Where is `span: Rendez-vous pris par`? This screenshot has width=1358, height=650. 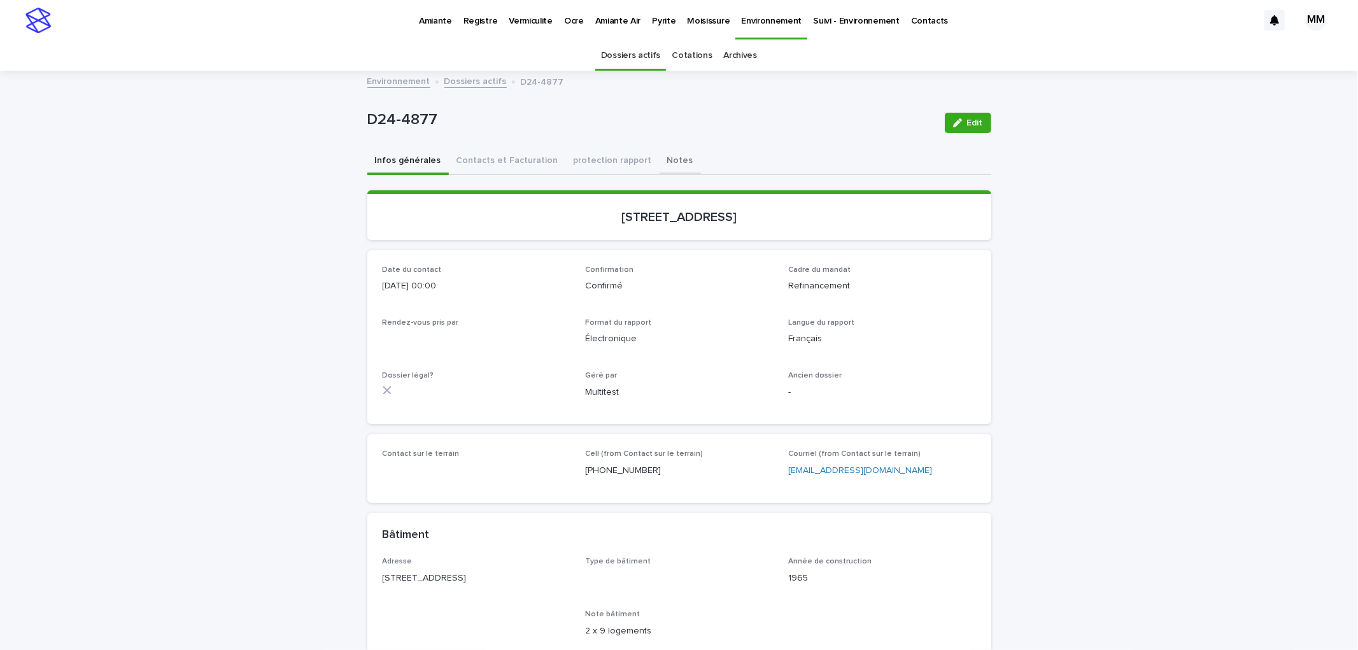
span: Rendez-vous pris par is located at coordinates (421, 323).